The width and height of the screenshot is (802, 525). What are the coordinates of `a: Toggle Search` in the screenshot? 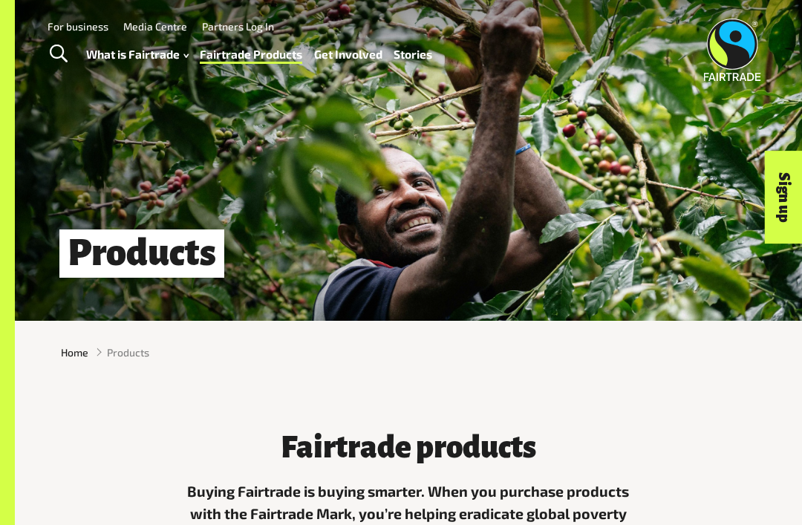 It's located at (58, 54).